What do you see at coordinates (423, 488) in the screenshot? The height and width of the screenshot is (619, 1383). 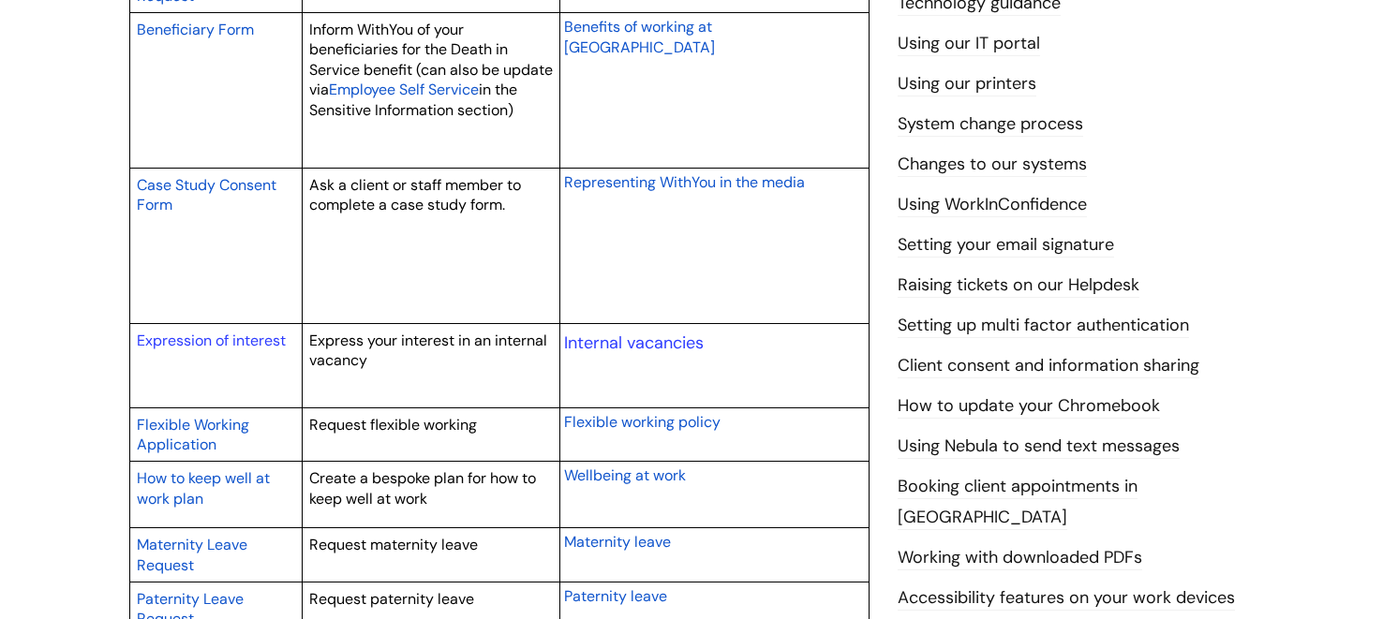 I see `span: Create a bespoke plan for how to keep well at work` at bounding box center [423, 488].